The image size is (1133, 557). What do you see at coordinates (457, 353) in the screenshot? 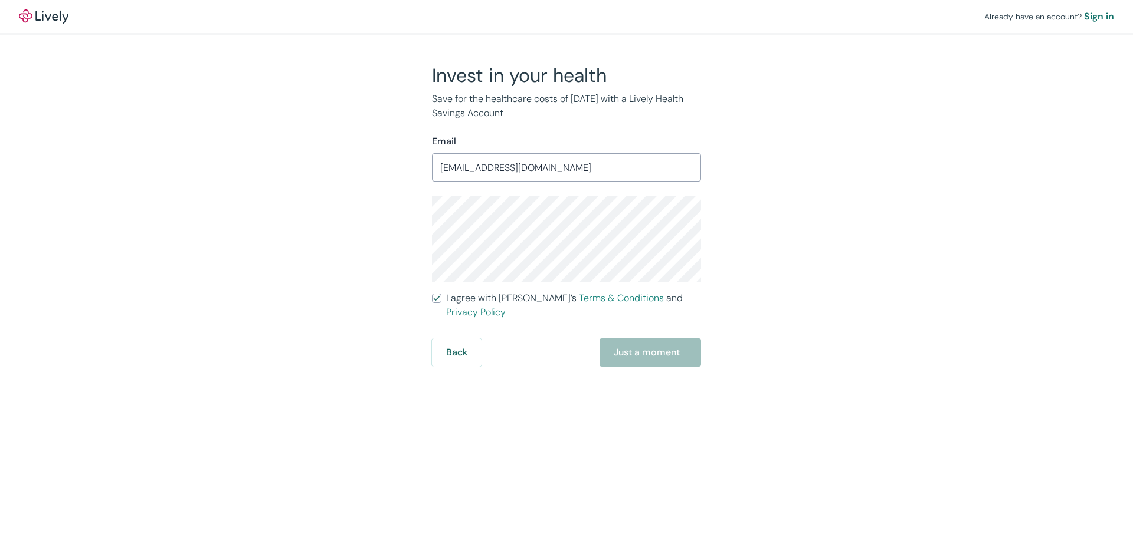
I see `button: Back` at bounding box center [457, 353].